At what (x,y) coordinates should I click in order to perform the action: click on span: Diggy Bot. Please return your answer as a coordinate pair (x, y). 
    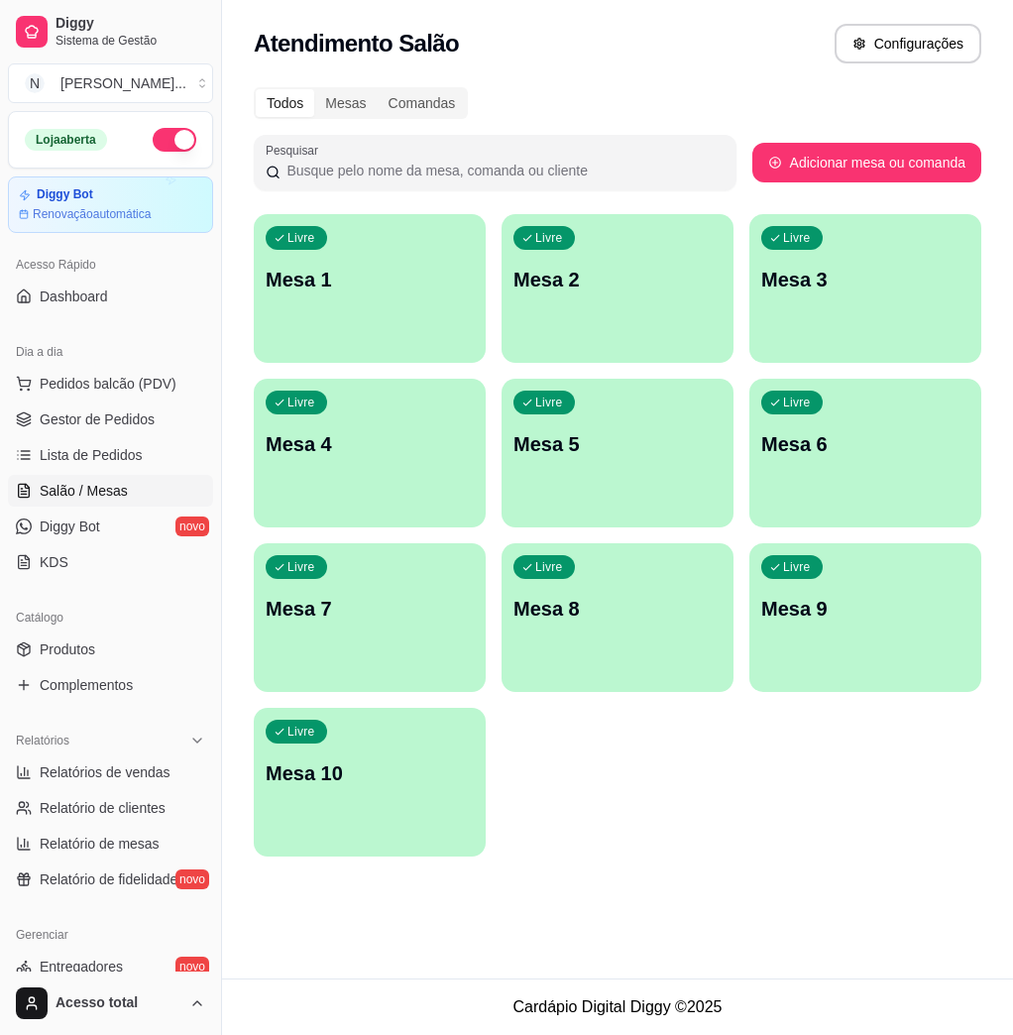
    Looking at the image, I should click on (69, 526).